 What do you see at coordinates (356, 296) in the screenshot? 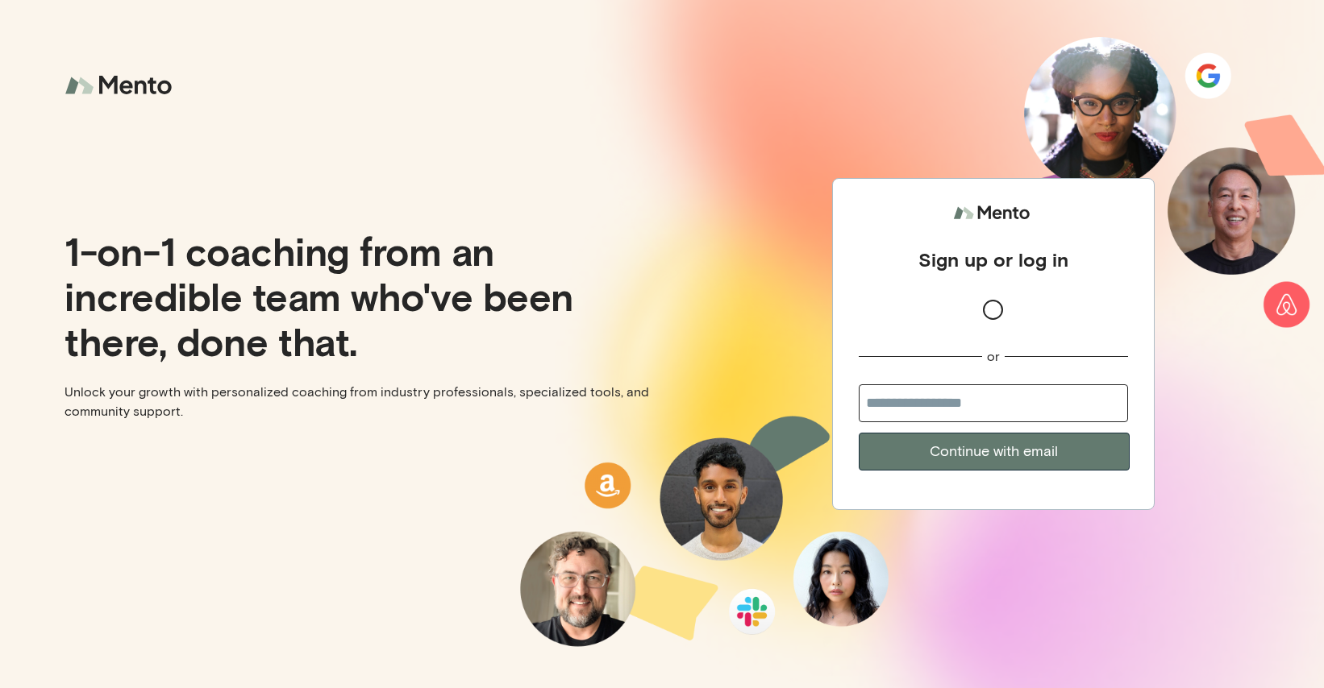
I see `p: 1-on-1 coaching from an incredible team who've been there, done that.` at bounding box center [356, 296].